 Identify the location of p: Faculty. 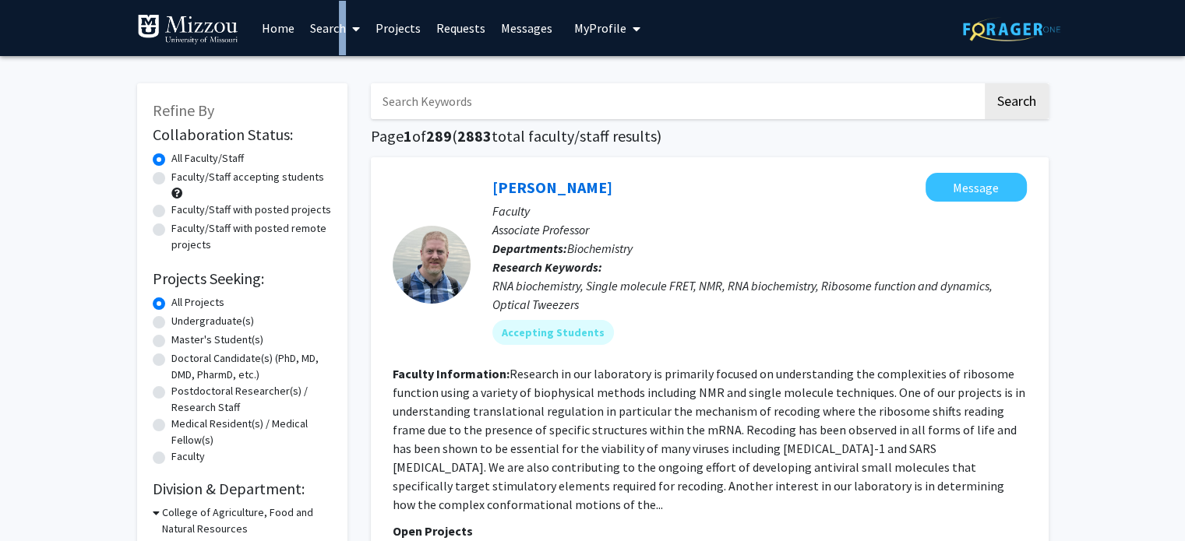
(759, 211).